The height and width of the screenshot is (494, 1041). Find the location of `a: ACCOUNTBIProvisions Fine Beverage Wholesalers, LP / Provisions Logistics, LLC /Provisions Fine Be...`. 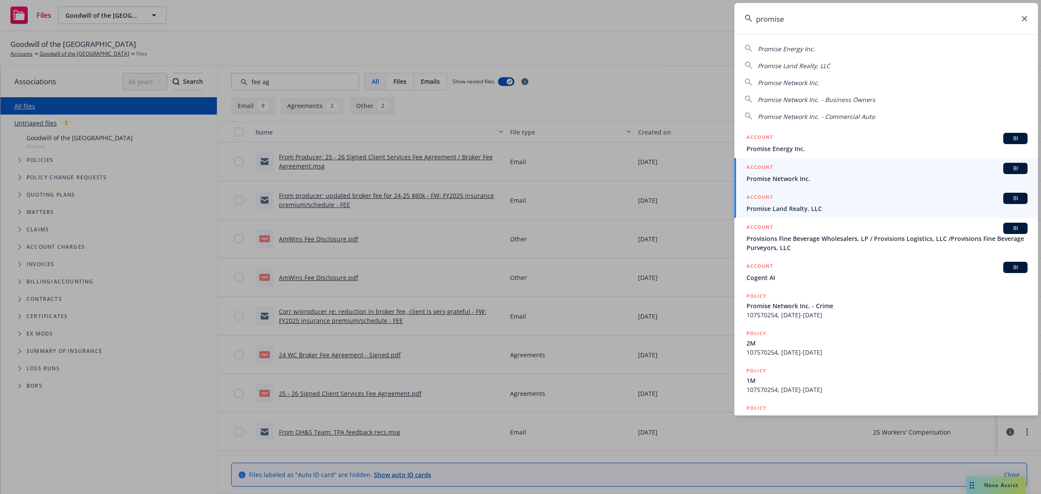

a: ACCOUNTBIProvisions Fine Beverage Wholesalers, LP / Provisions Logistics, LLC /Provisions Fine Be... is located at coordinates (886, 237).